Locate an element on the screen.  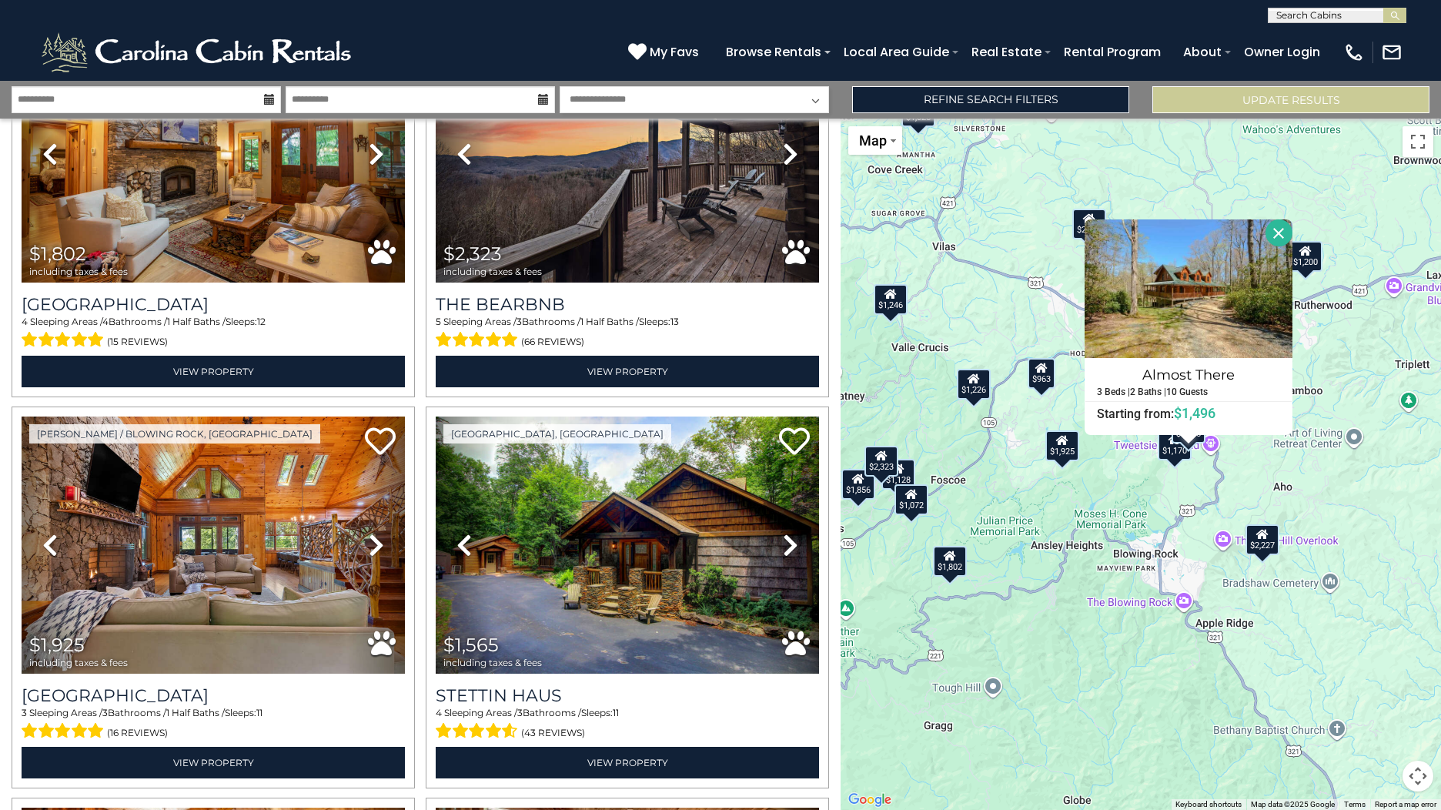
button: Update Results is located at coordinates (1291, 99).